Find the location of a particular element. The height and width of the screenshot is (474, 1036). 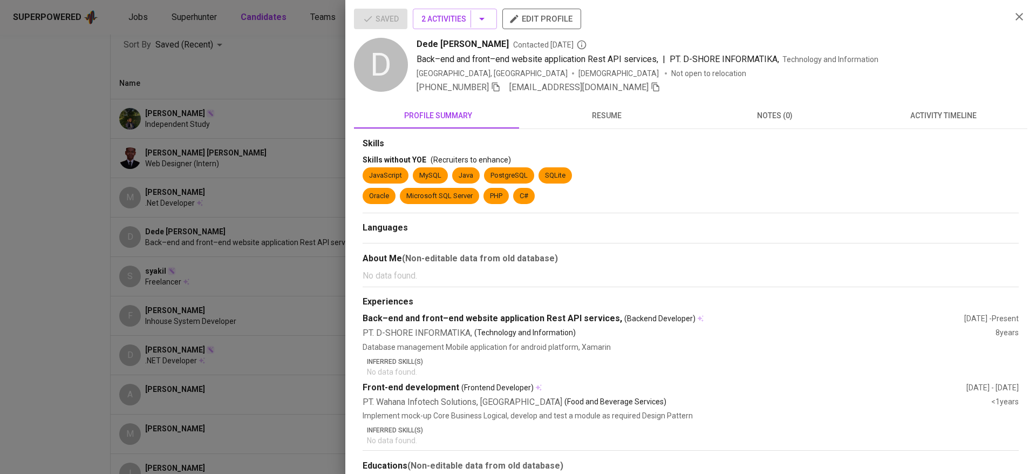

span: (Backend Developer) is located at coordinates (660, 318).